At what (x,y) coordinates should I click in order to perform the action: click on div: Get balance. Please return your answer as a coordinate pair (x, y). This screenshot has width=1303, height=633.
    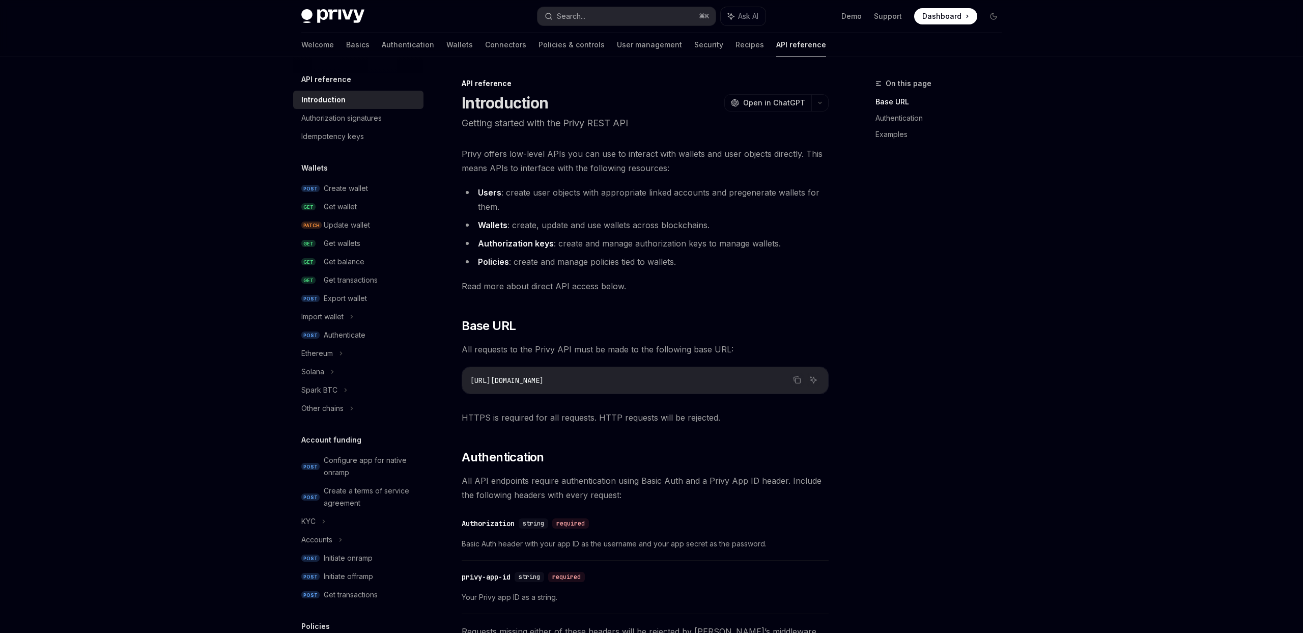
    Looking at the image, I should click on (344, 262).